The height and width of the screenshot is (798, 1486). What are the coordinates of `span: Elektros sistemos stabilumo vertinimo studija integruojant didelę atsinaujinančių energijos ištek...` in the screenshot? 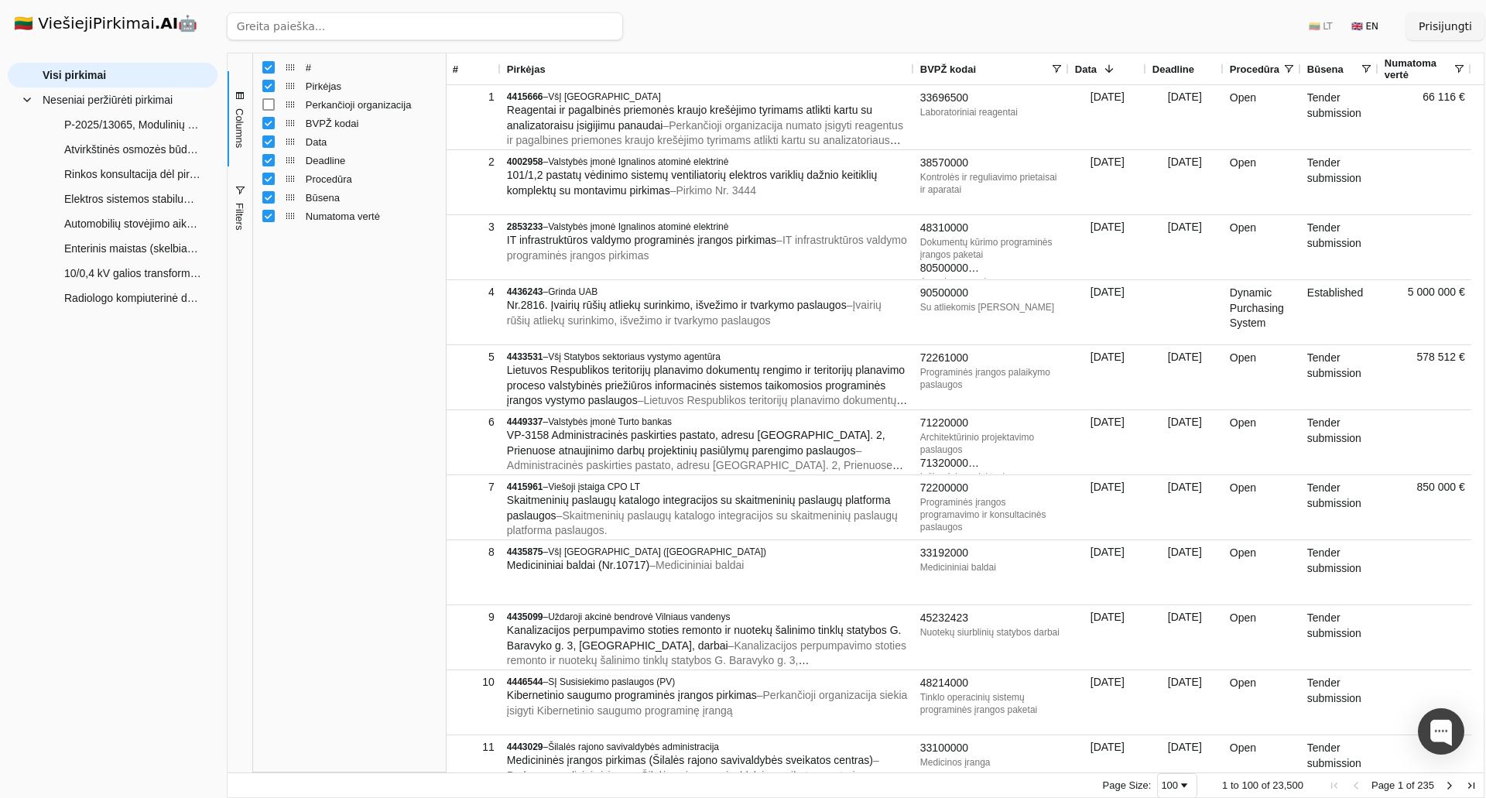 It's located at (133, 199).